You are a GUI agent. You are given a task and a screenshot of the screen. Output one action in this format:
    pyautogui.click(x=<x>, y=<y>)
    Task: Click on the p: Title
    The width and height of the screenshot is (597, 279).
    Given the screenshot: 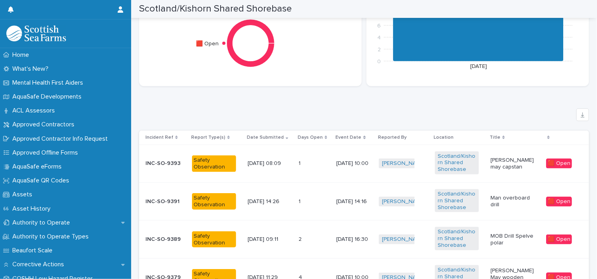 What is the action you would take?
    pyautogui.click(x=495, y=137)
    